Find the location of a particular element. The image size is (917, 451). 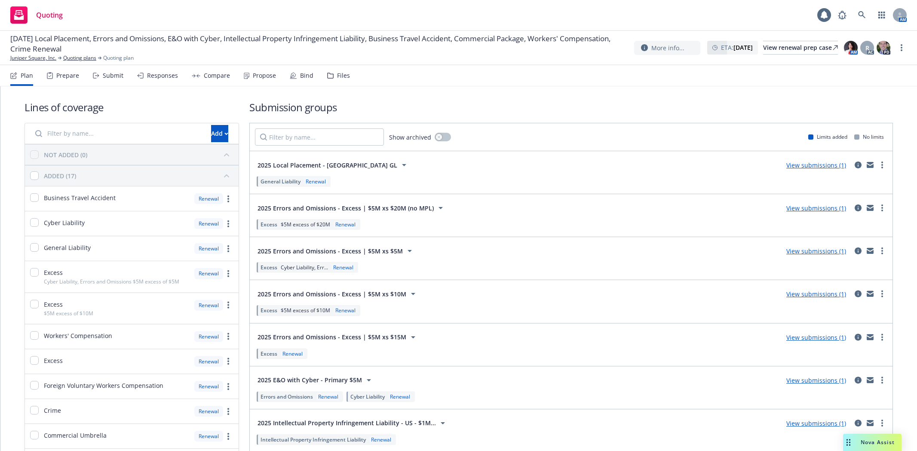

div: Submit is located at coordinates (113, 76).